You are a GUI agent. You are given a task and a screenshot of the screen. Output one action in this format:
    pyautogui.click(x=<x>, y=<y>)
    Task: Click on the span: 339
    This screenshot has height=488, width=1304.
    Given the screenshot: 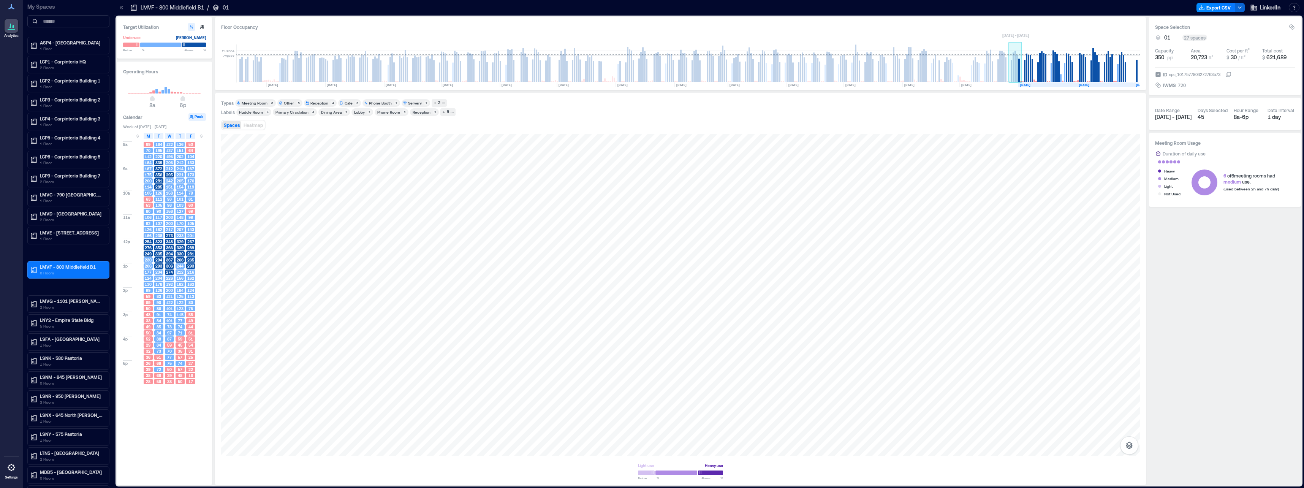 What is the action you would take?
    pyautogui.click(x=159, y=163)
    